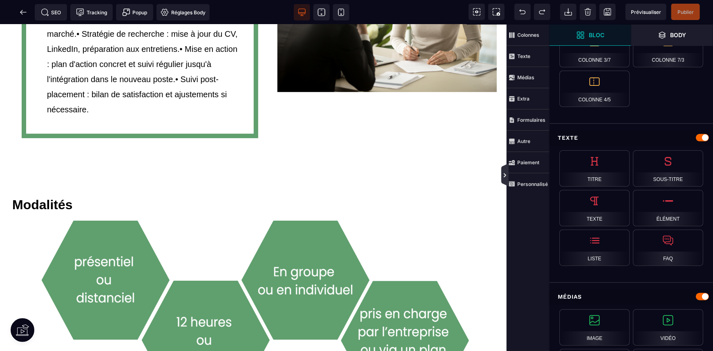  Describe the element at coordinates (646, 12) in the screenshot. I see `span: Aperçu` at that location.